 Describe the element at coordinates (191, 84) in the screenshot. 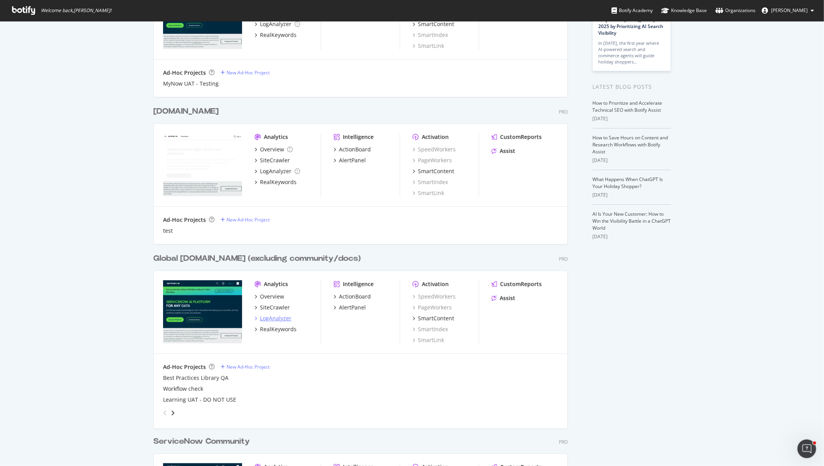

I see `a: MyNow UAT - Testing` at that location.